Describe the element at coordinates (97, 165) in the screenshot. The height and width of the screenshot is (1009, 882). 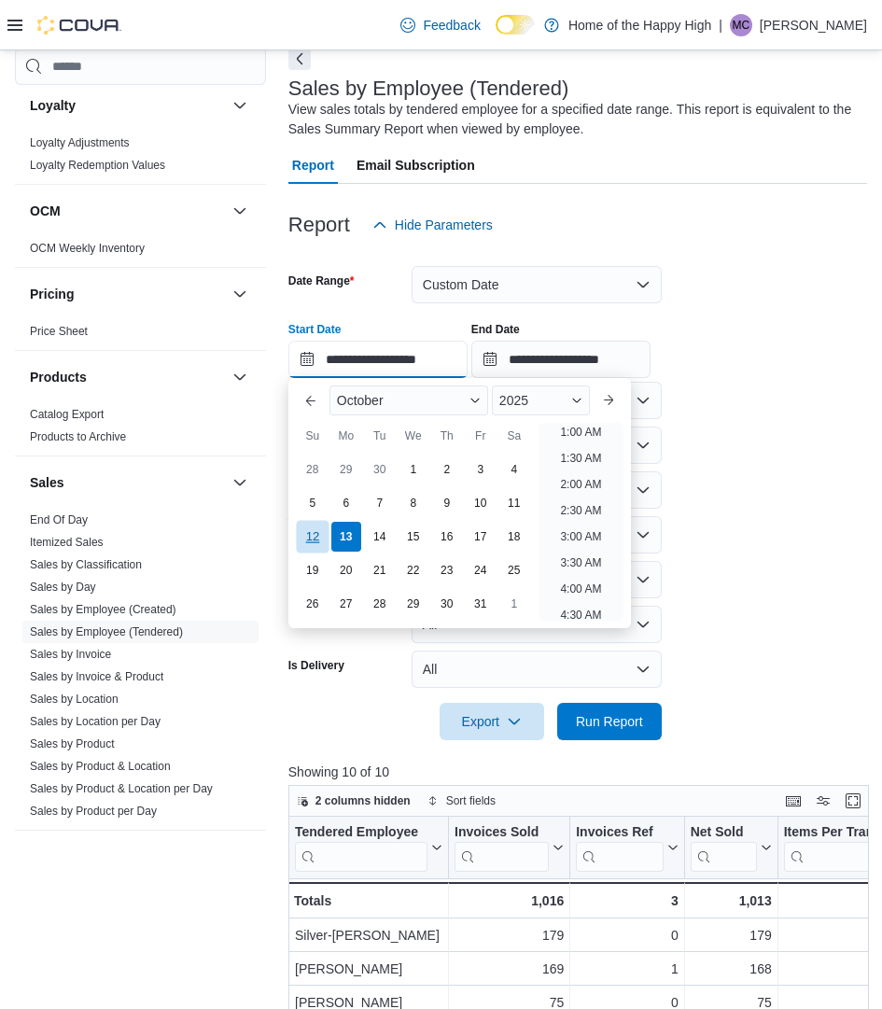
I see `span: Loyalty Redemption Values` at that location.